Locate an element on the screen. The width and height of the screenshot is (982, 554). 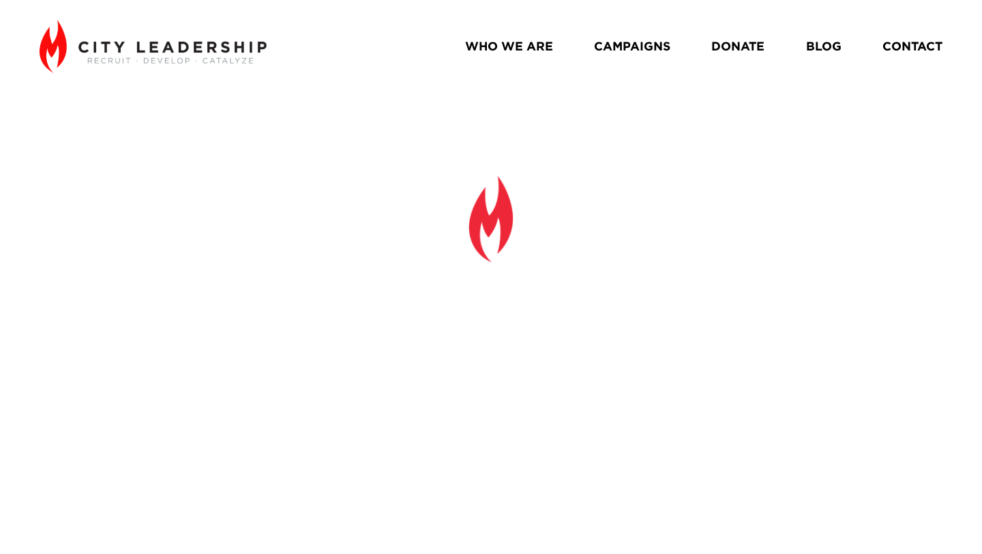
a: BLOG is located at coordinates (824, 46).